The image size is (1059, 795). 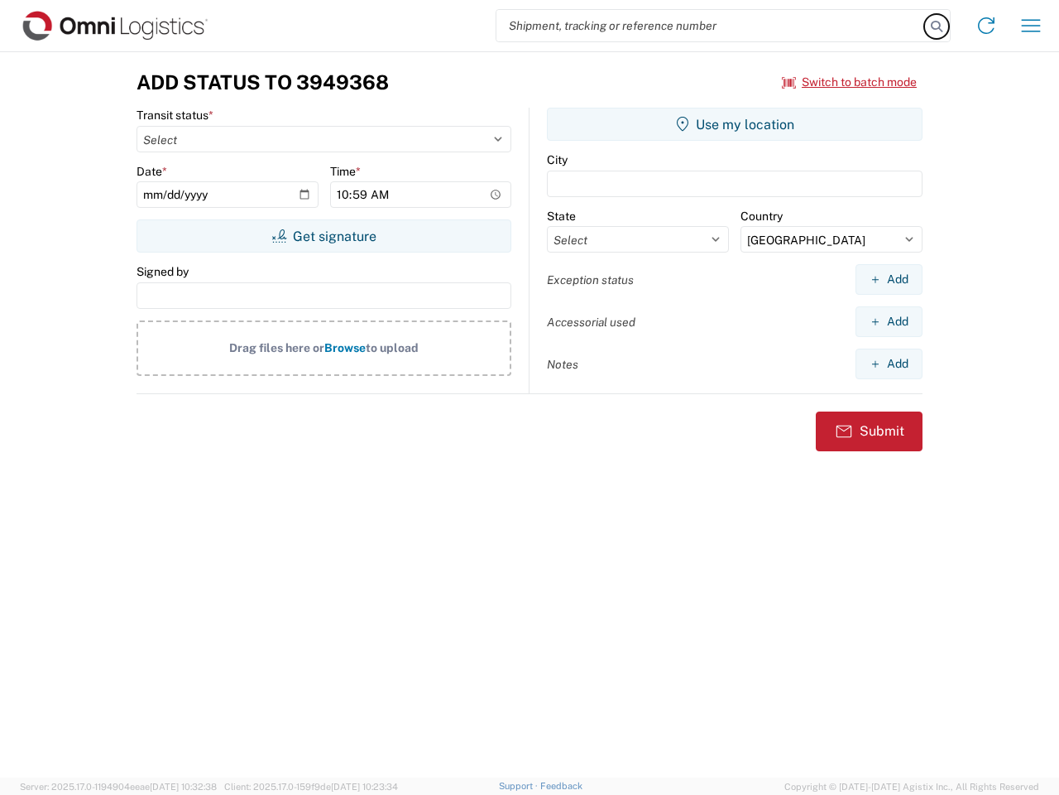 I want to click on button: Use my location, so click(x=735, y=124).